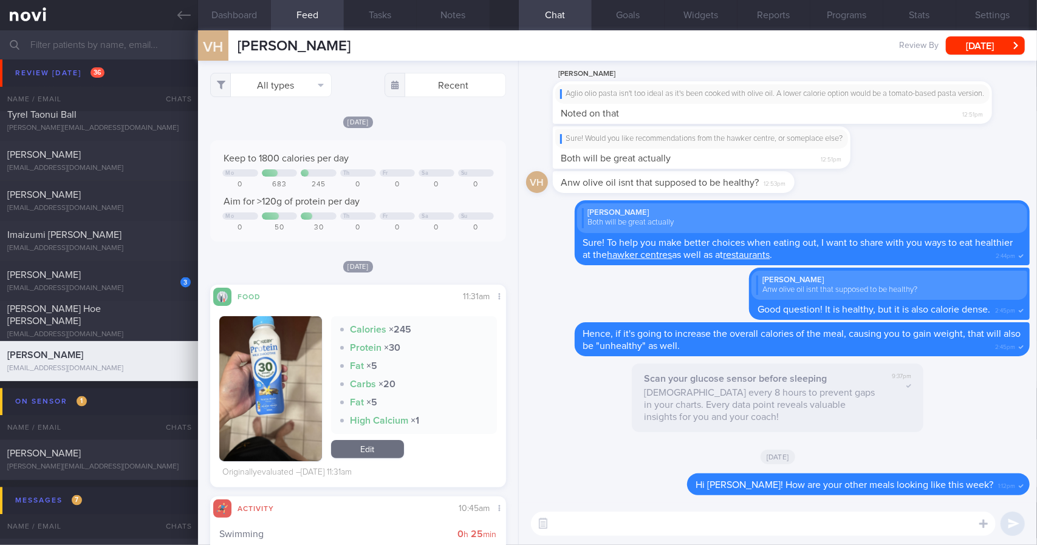 Image resolution: width=1037 pixels, height=545 pixels. Describe the element at coordinates (901, 377) in the screenshot. I see `span: 9:37pm` at that location.